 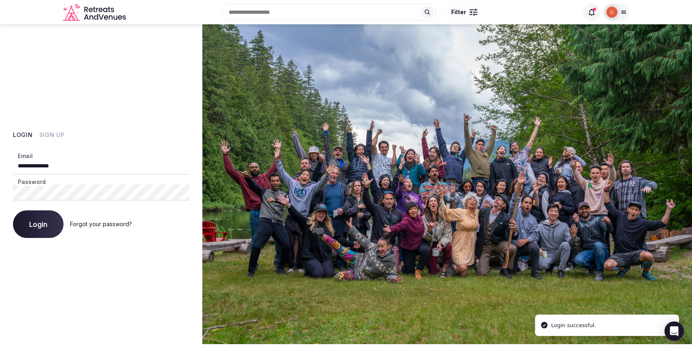 I want to click on a: Visit the homepage, so click(x=95, y=12).